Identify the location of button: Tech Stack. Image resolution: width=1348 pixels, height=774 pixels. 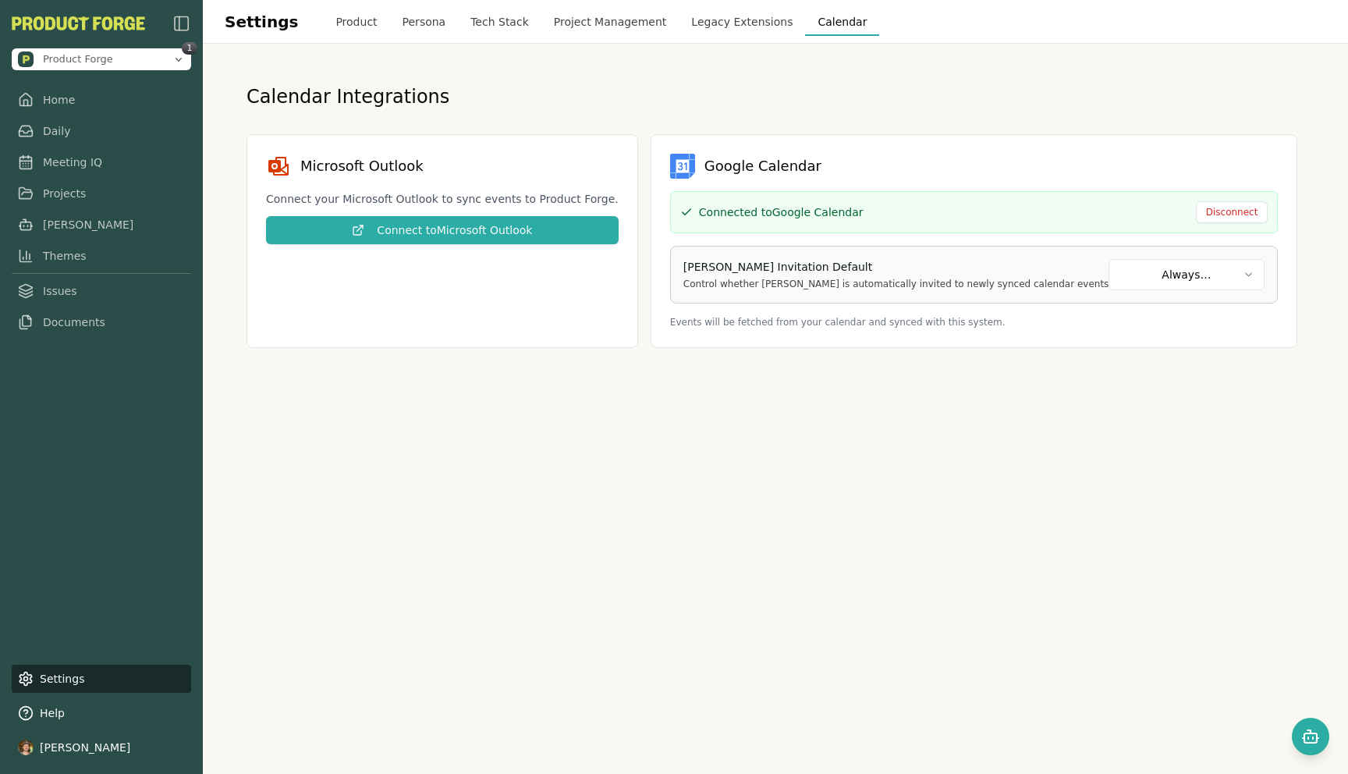
(499, 22).